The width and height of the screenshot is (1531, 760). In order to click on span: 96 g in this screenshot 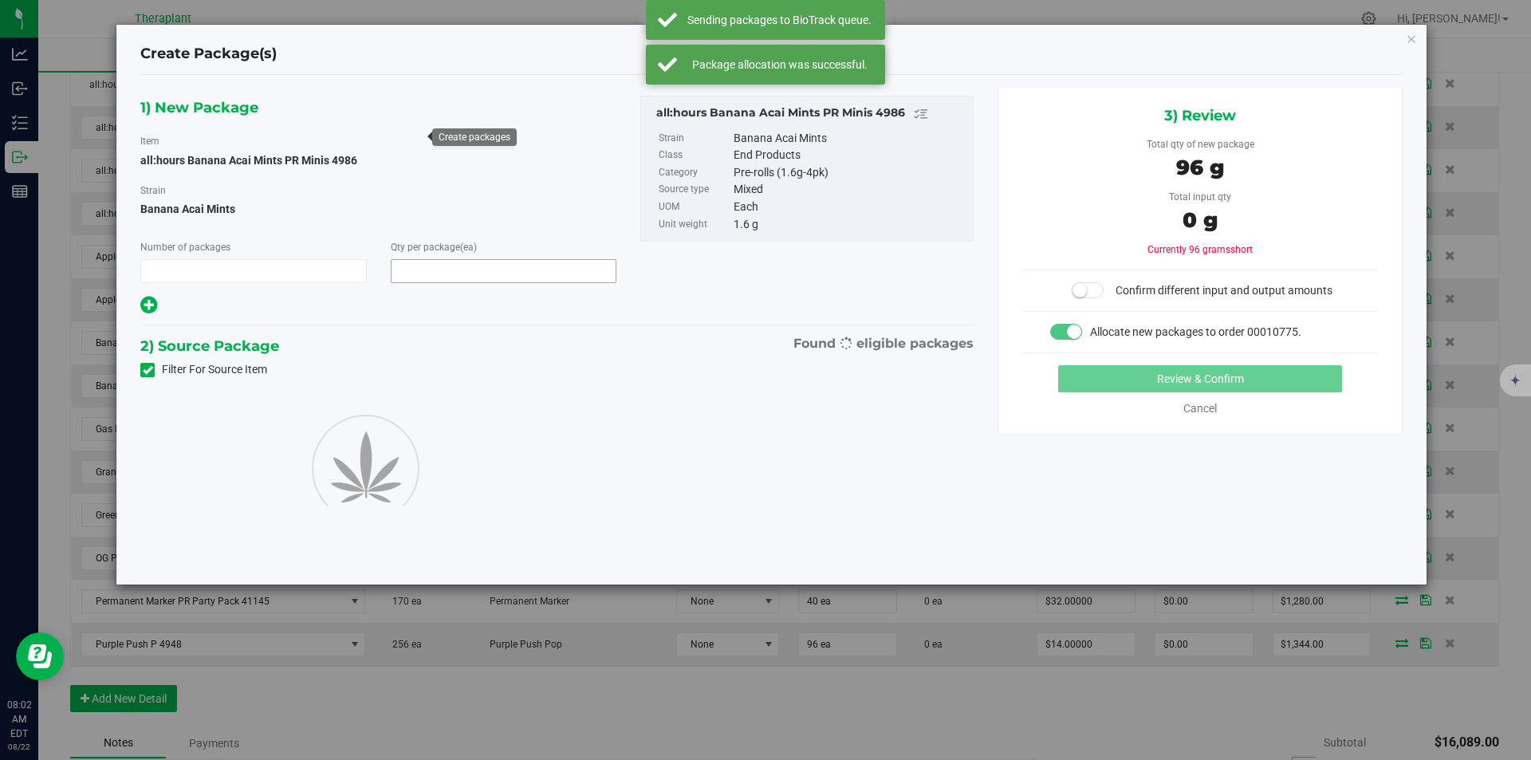, I will do `click(1200, 167)`.